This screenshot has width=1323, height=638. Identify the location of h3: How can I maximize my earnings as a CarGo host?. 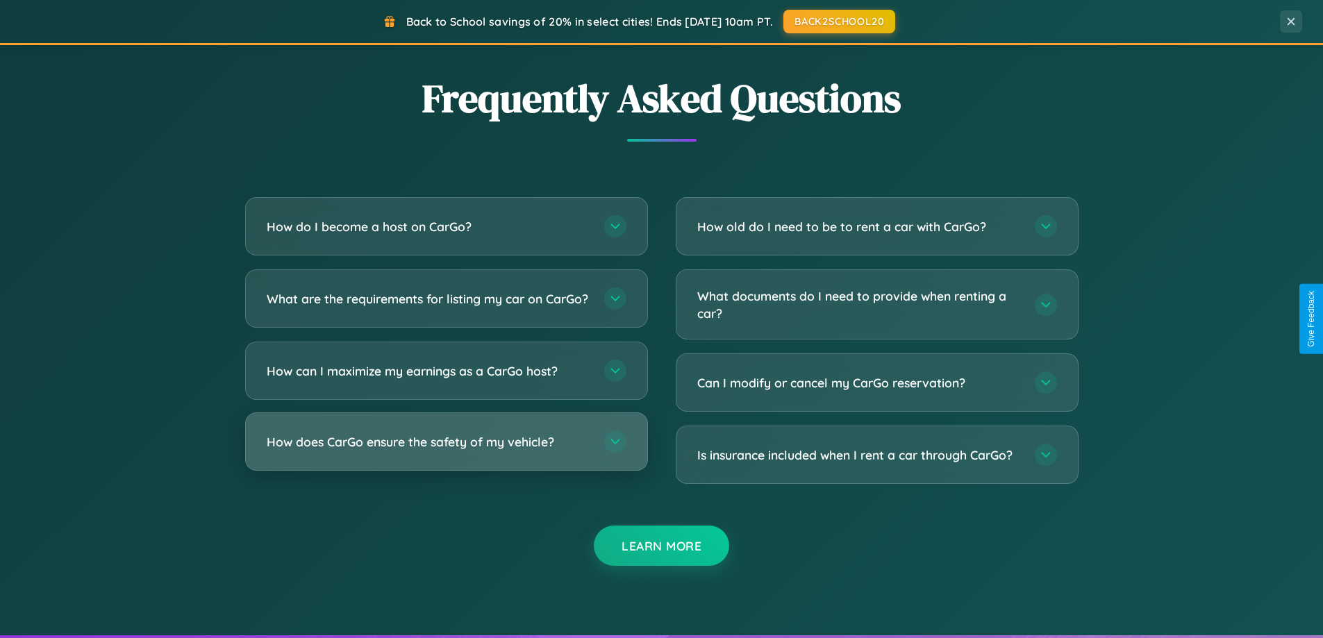
(429, 371).